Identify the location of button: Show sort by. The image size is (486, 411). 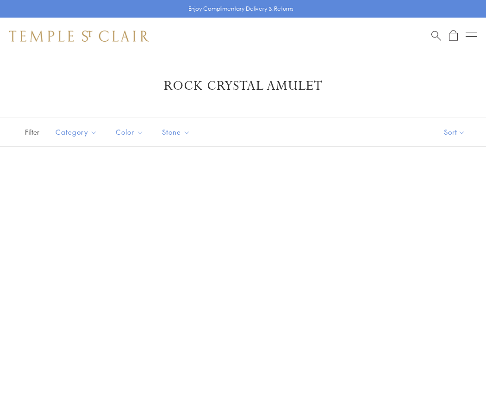
(454, 132).